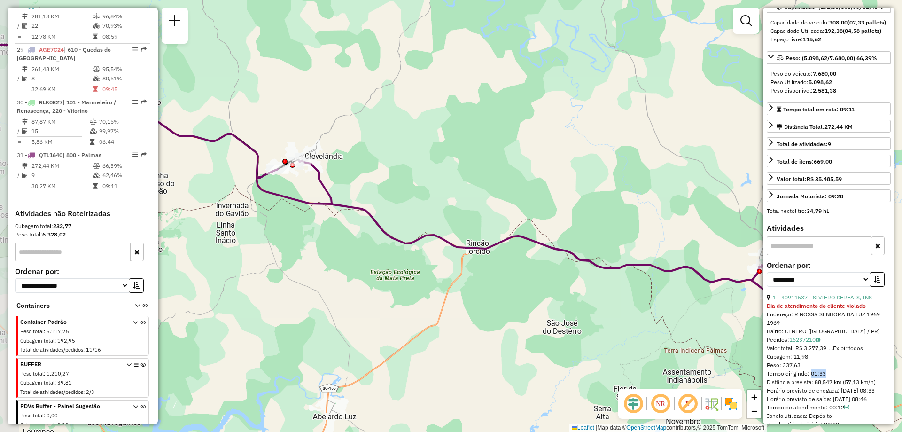  Describe the element at coordinates (93, 350) in the screenshot. I see `span: 11/16` at that location.